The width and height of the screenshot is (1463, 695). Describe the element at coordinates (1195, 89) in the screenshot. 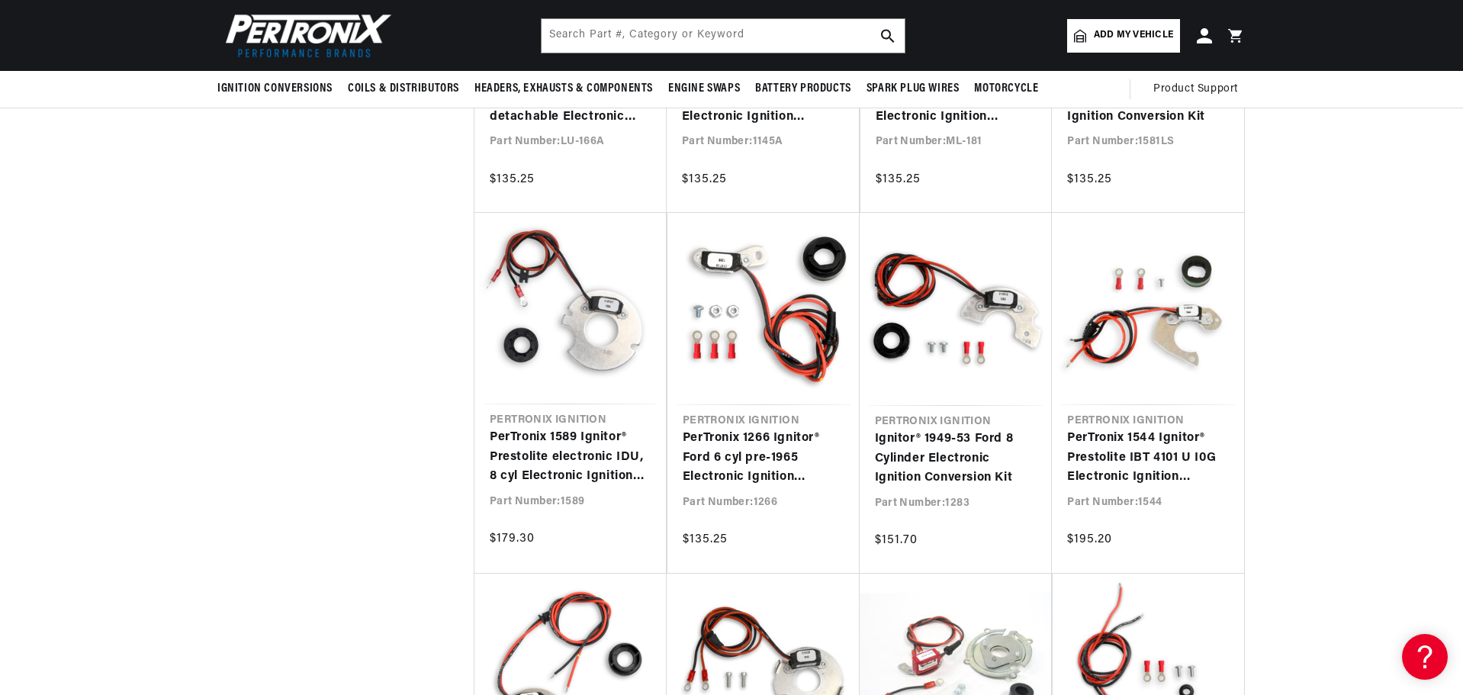

I see `span: Product Support` at that location.